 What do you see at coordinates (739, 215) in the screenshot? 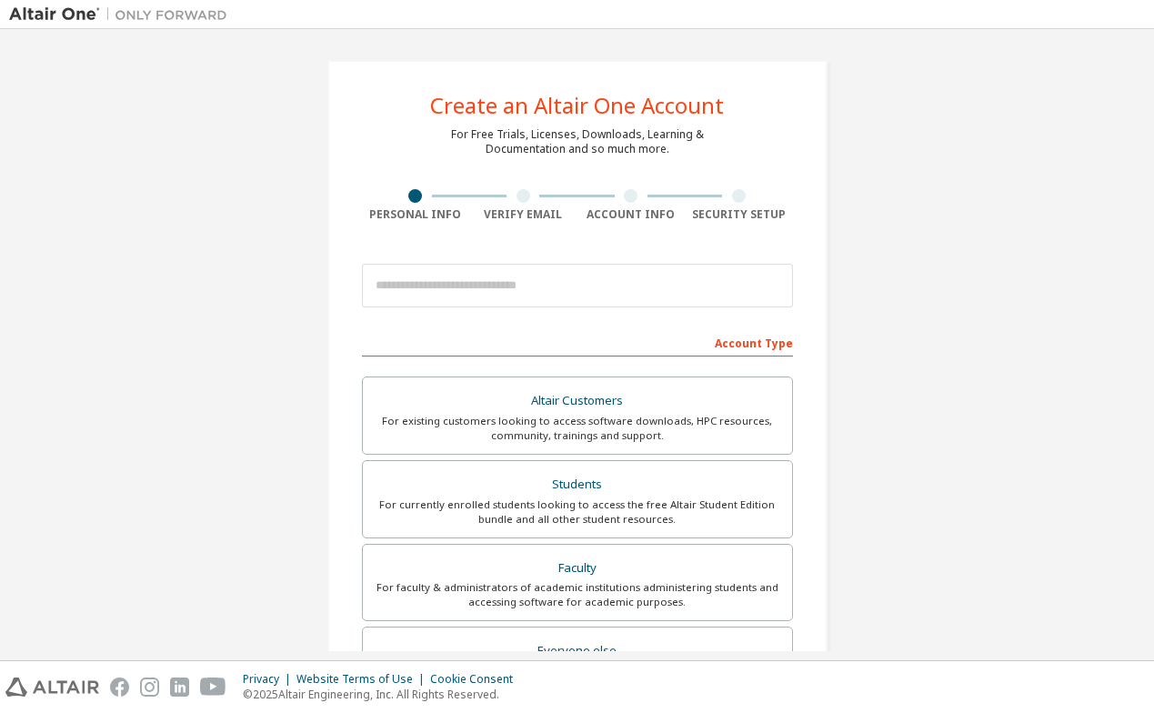
I see `div: Security Setup` at bounding box center [739, 215].